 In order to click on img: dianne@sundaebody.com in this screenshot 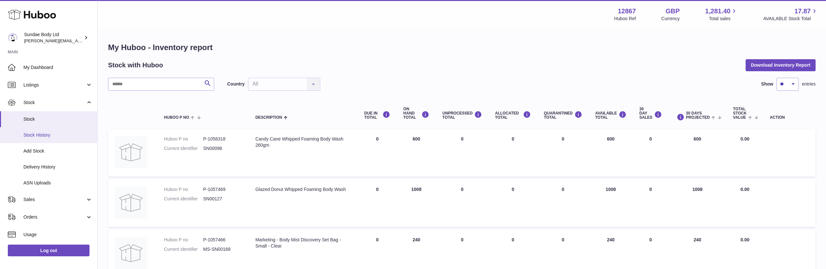, I will do `click(13, 38)`.